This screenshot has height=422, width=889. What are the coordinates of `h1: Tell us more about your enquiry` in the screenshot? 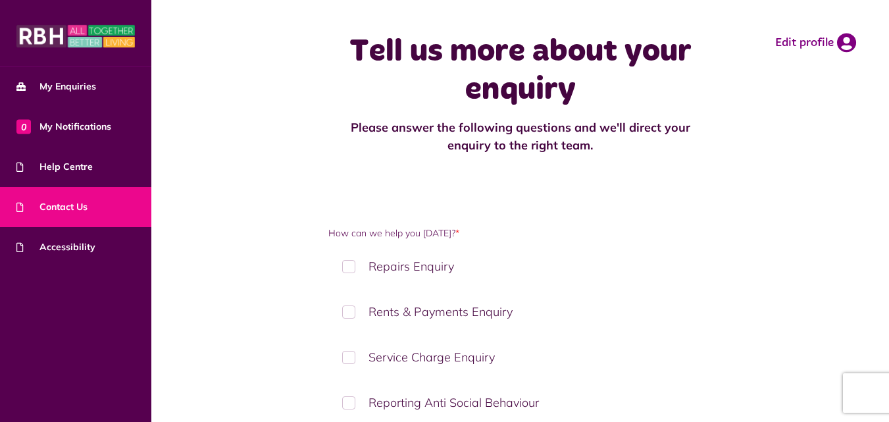 It's located at (520, 70).